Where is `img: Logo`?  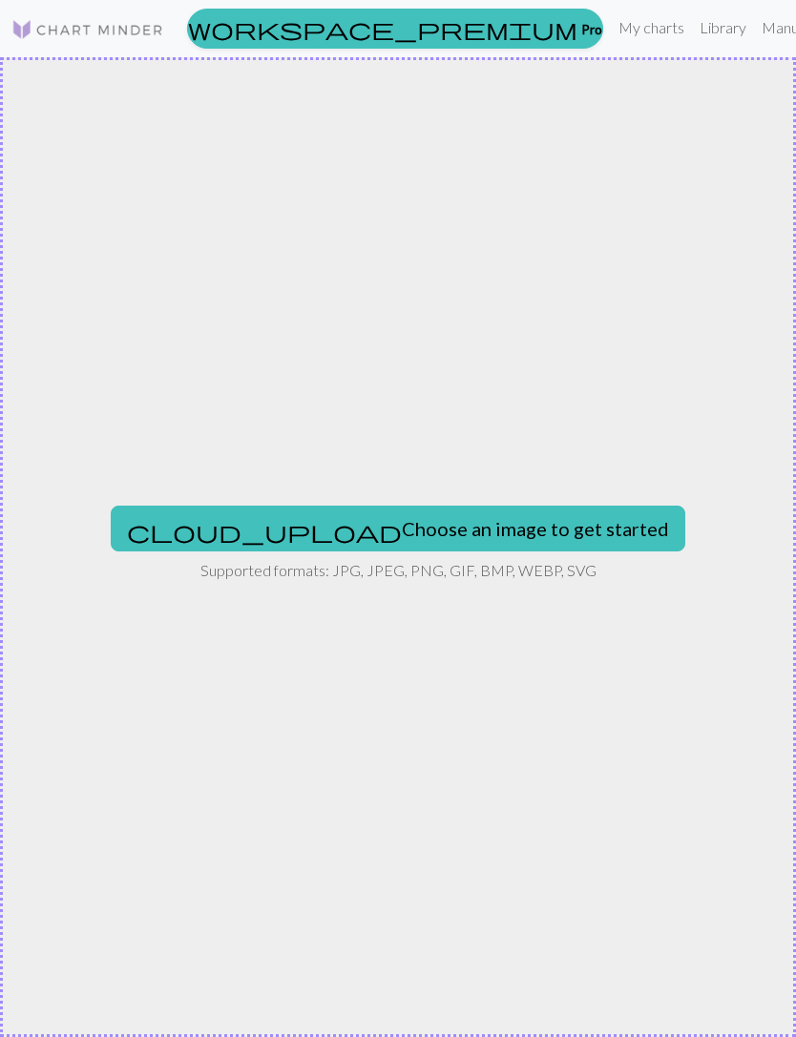 img: Logo is located at coordinates (88, 30).